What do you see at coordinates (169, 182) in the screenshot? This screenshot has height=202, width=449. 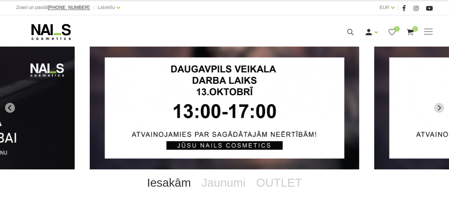 I see `a: Iesakām` at bounding box center [169, 182].